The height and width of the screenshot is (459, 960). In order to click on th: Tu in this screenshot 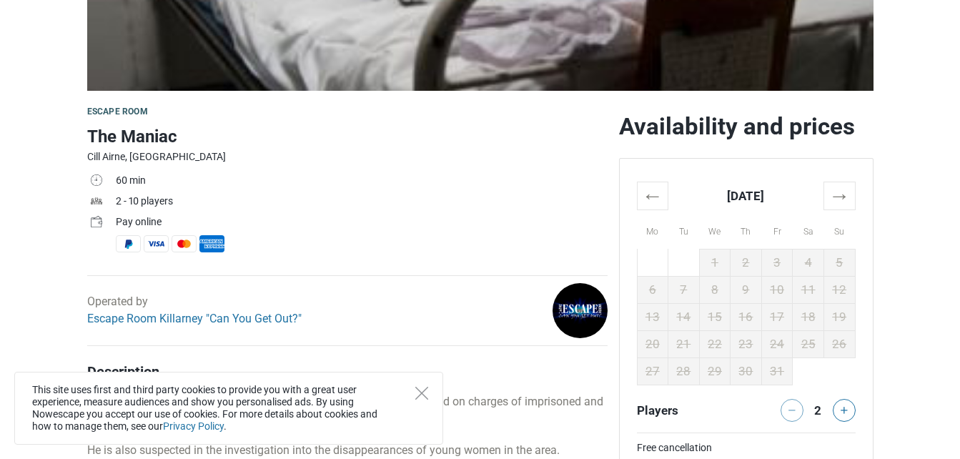, I will do `click(684, 229)`.